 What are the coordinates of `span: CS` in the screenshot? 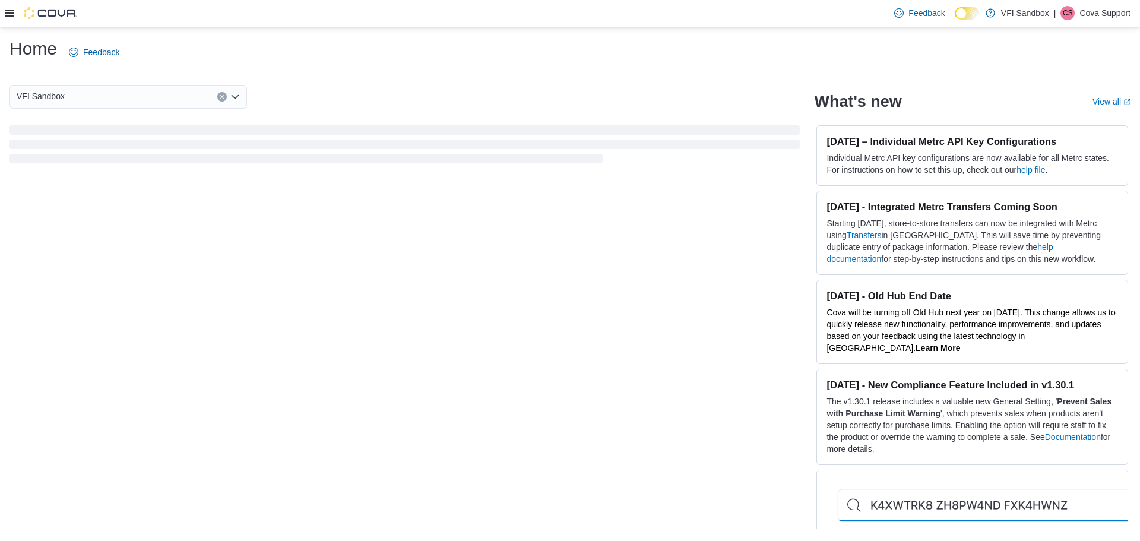 It's located at (1068, 13).